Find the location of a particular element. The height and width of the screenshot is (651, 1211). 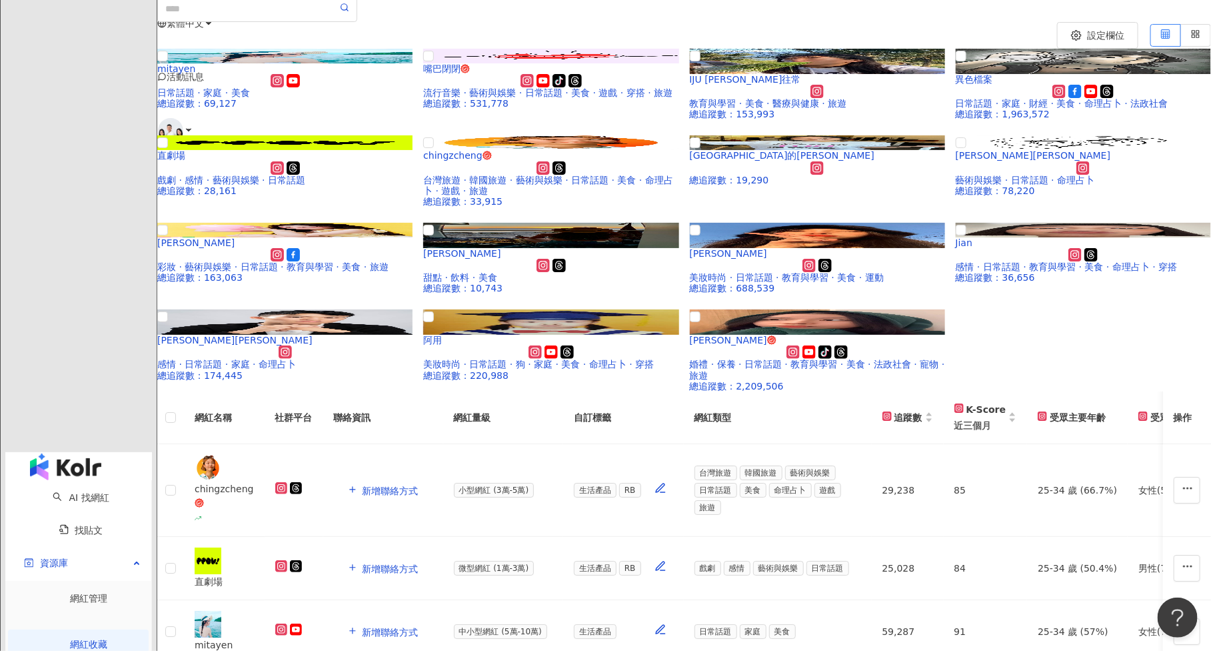

span: 總追蹤數 ： 33,915 is located at coordinates (463, 201).